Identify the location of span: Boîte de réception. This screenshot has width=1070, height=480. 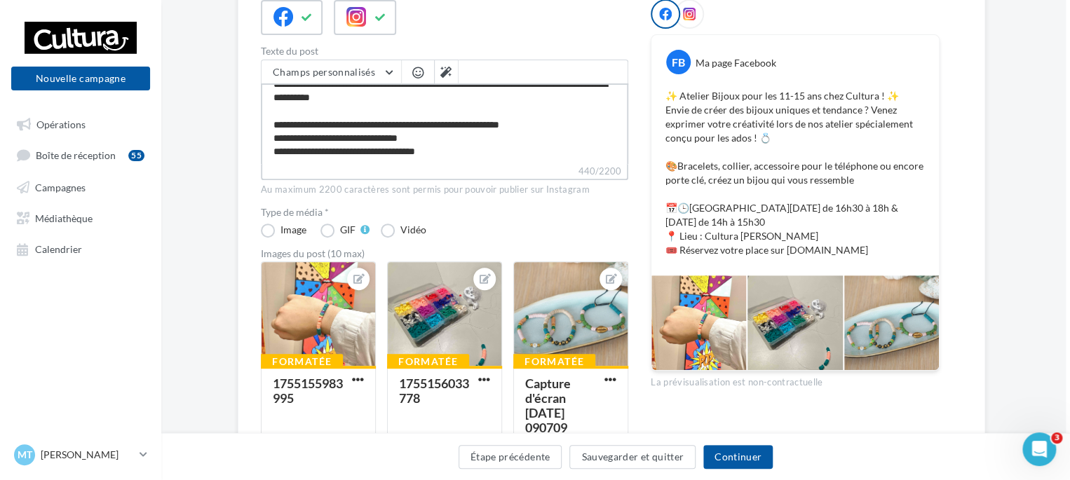
(76, 155).